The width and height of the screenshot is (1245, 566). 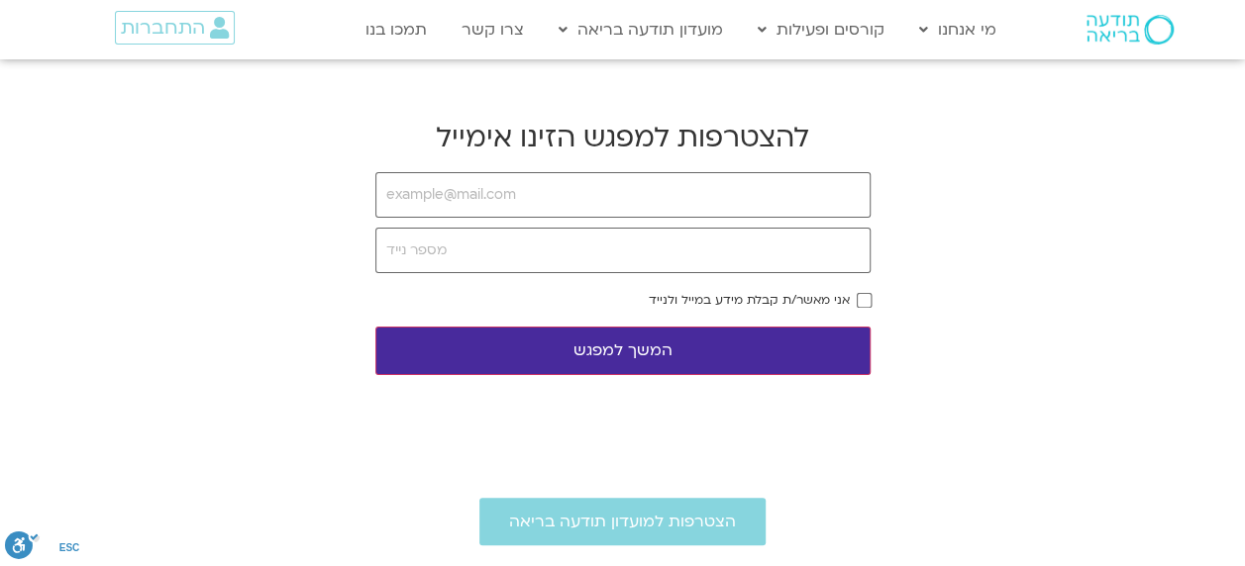 I want to click on button: המשך למפגש, so click(x=623, y=351).